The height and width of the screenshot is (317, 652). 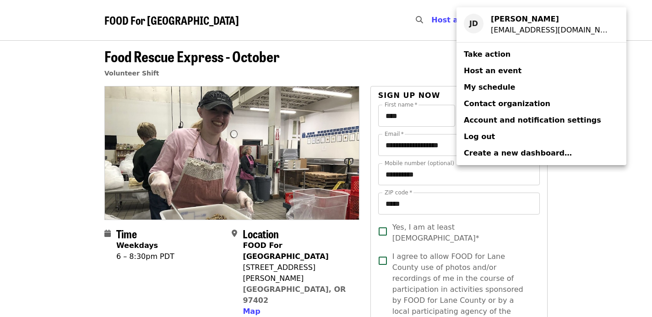 I want to click on a: Create a new dashboard…, so click(x=541, y=153).